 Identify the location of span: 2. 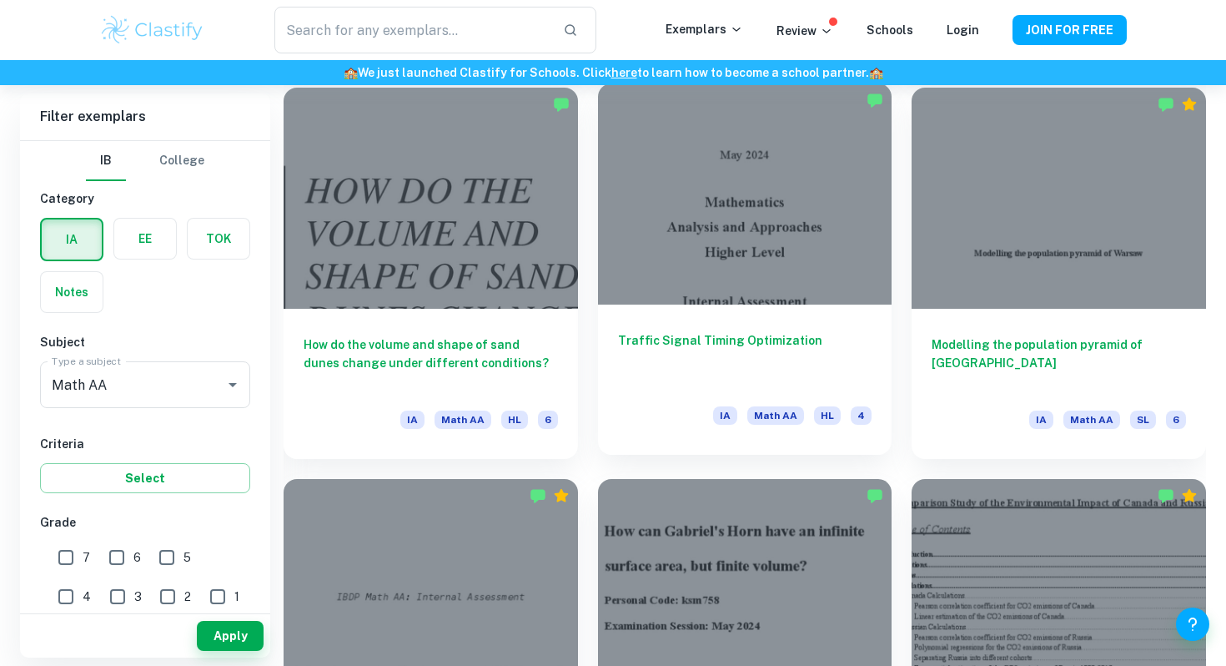
(188, 596).